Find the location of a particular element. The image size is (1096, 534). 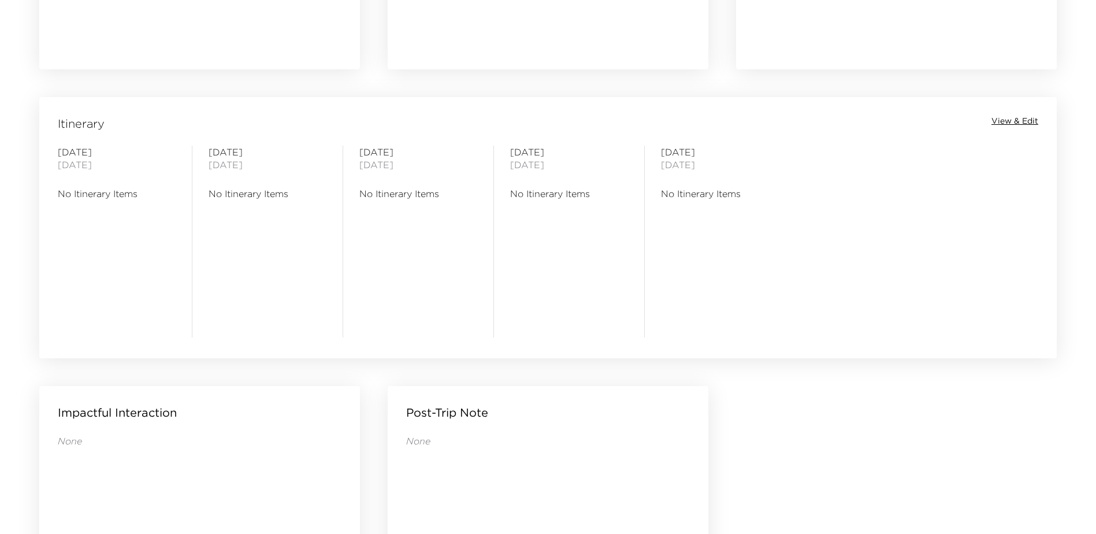

span: View & Edit is located at coordinates (1014, 121).